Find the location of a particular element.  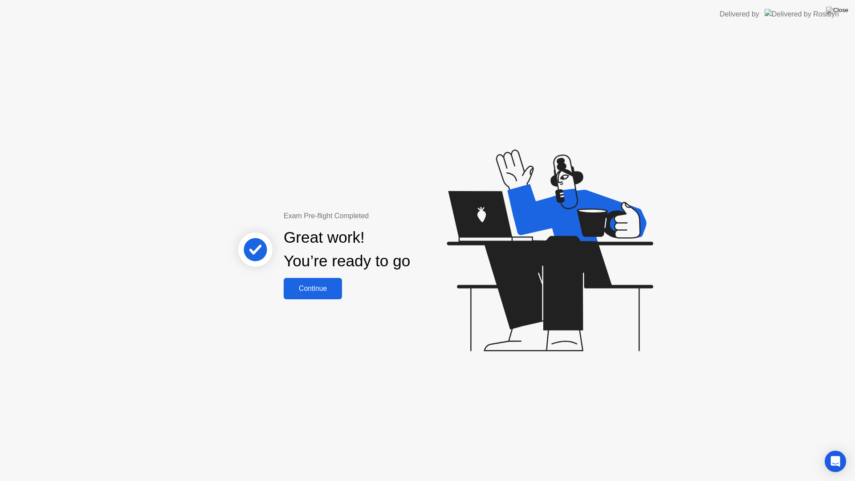

div: Delivered by is located at coordinates (740, 14).